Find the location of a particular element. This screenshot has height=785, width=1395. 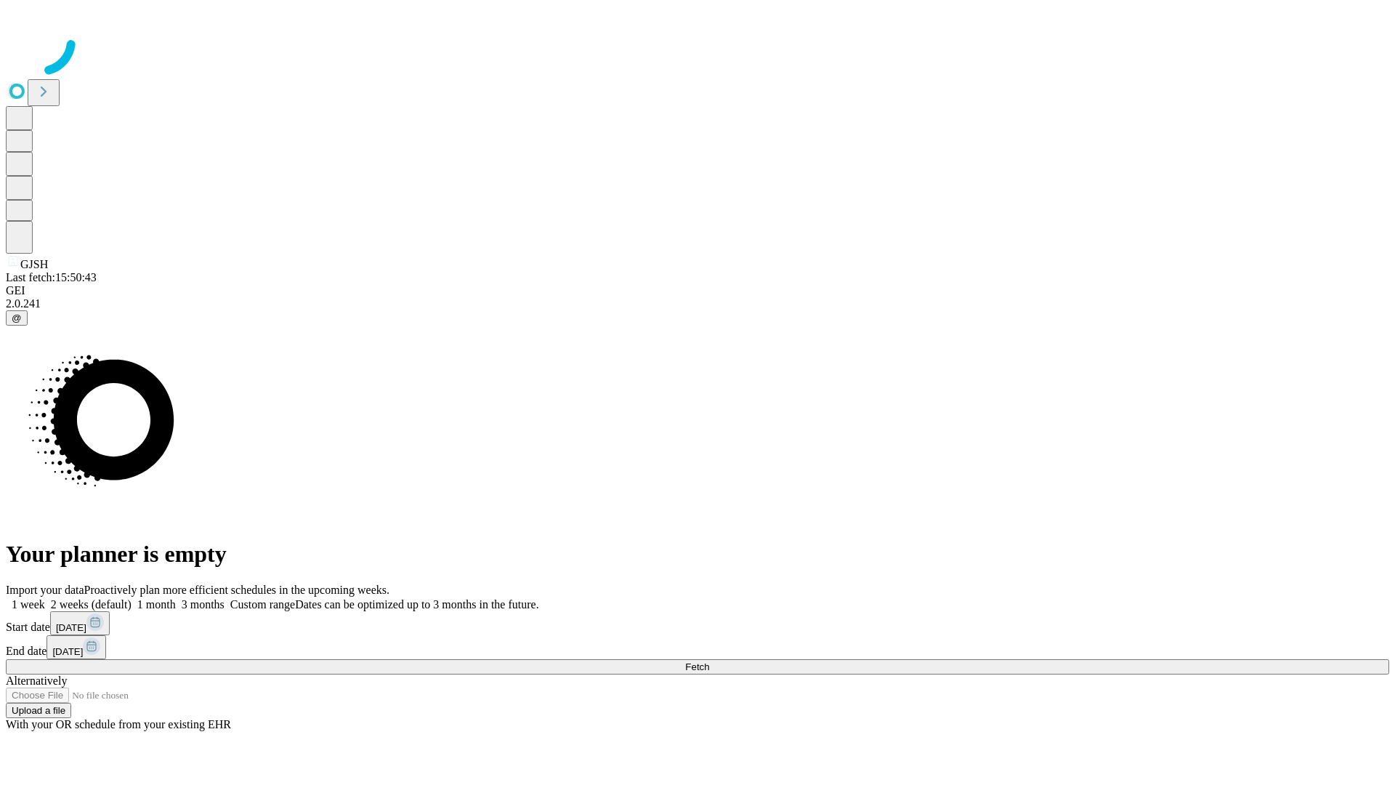

button: Upload a file is located at coordinates (39, 710).